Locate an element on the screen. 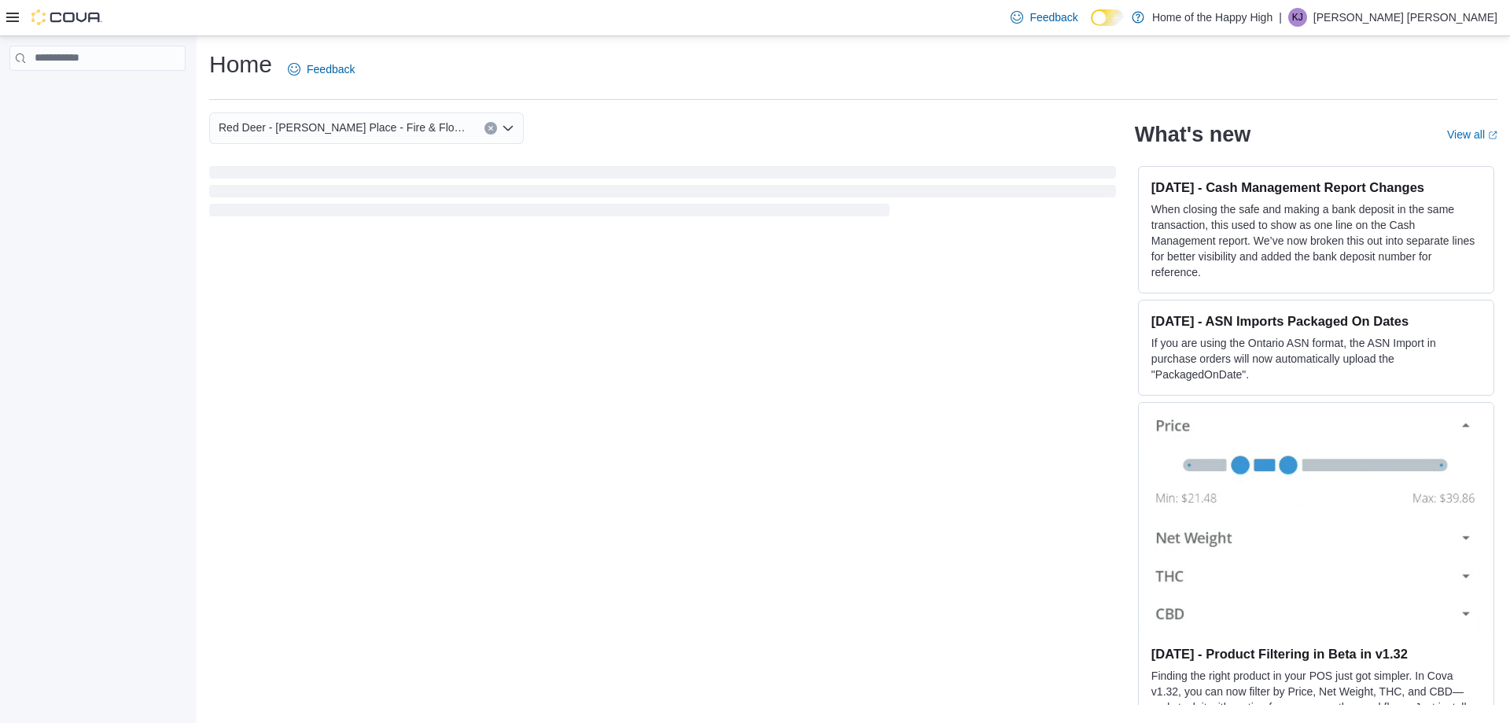  nav: Complex example is located at coordinates (98, 93).